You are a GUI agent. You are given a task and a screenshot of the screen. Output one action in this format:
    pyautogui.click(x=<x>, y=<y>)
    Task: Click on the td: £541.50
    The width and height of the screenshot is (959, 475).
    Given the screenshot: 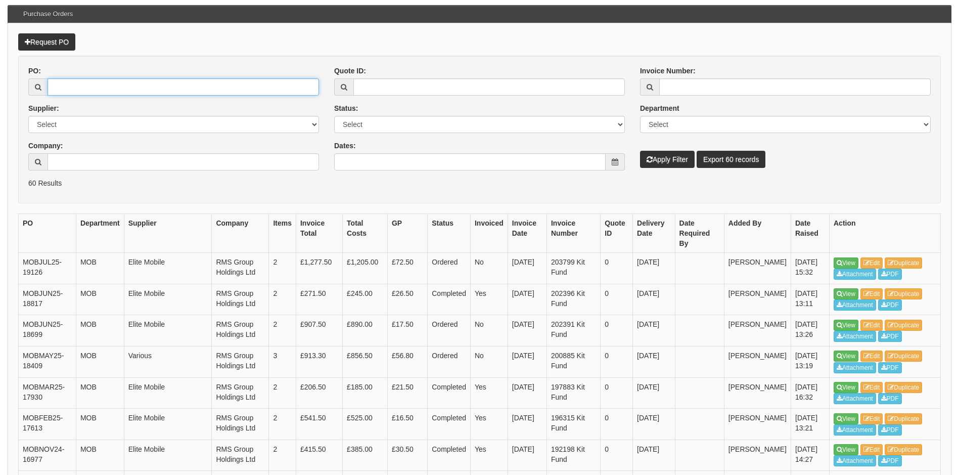 What is the action you would take?
    pyautogui.click(x=319, y=424)
    